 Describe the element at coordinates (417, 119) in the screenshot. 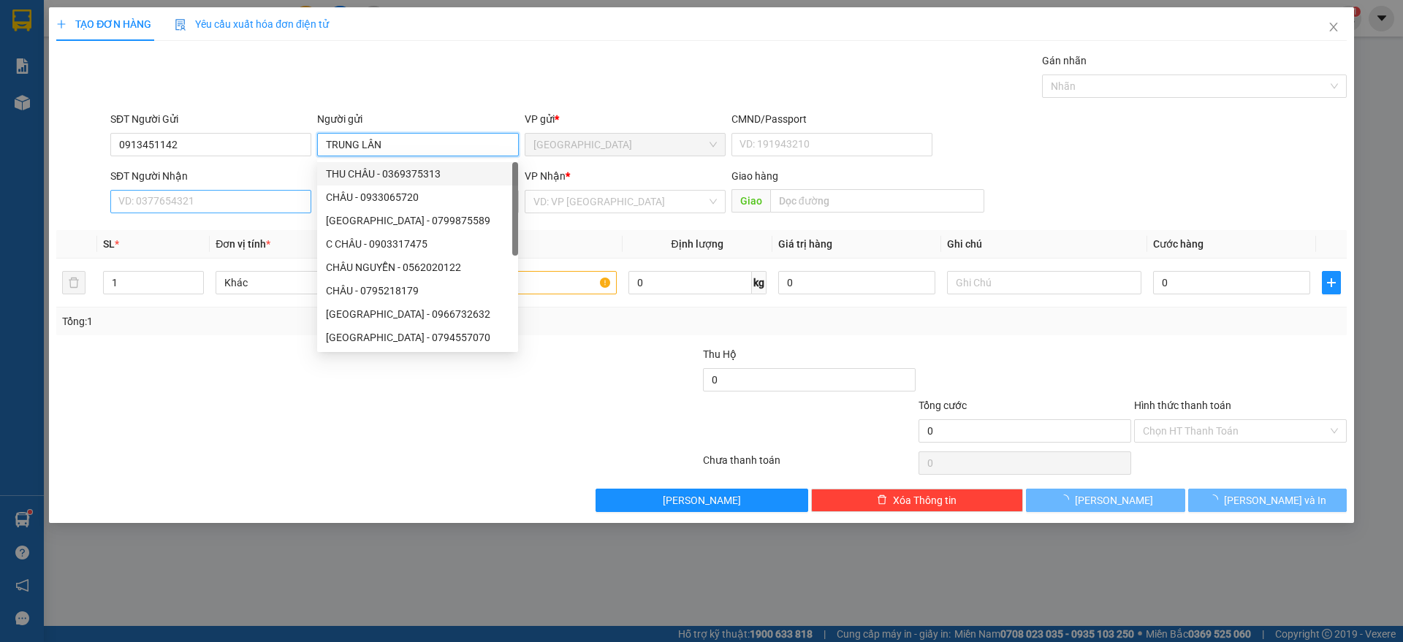

I see `div: Người gửi` at that location.